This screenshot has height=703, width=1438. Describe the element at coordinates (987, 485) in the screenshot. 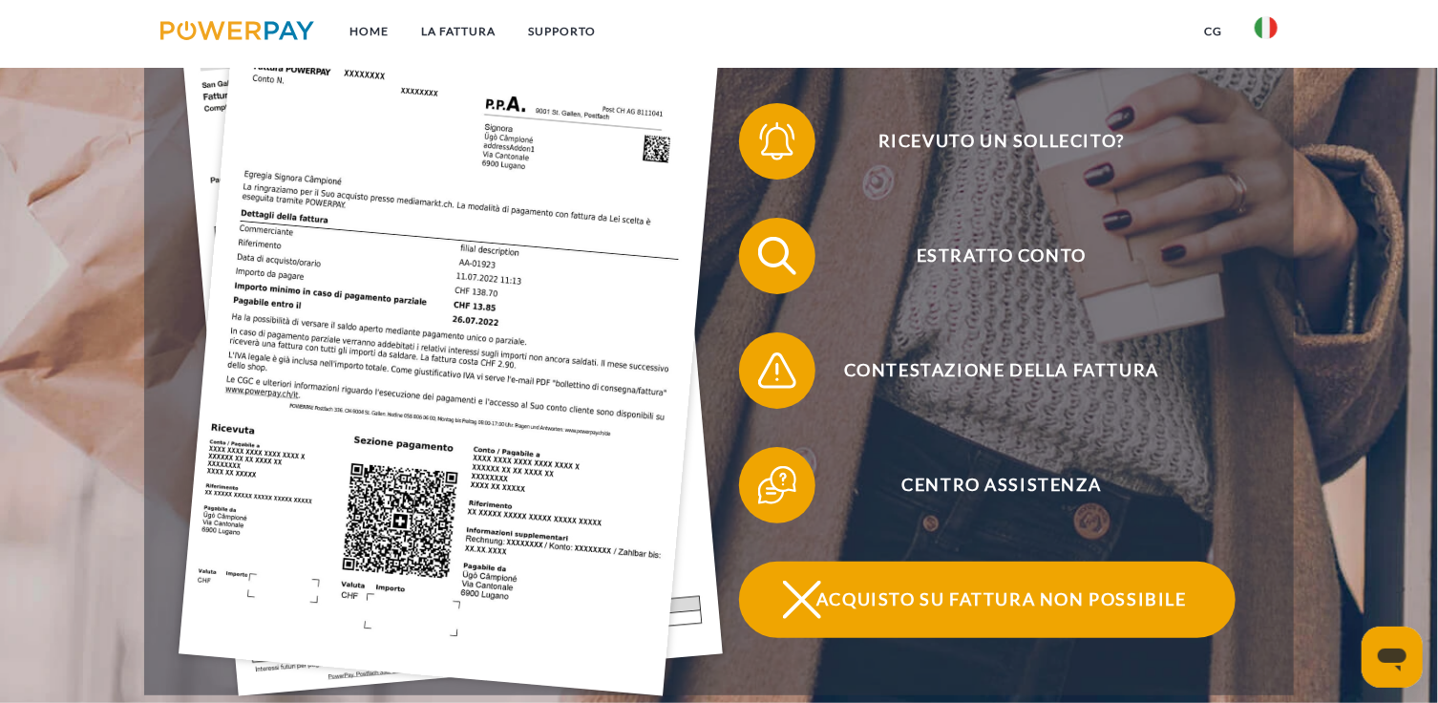

I see `a: Centro assistenza` at that location.